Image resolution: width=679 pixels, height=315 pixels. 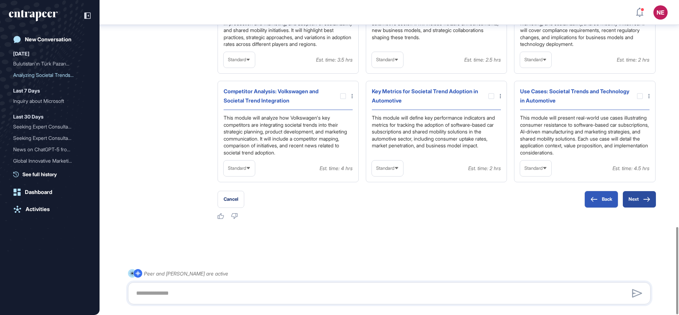 What do you see at coordinates (482, 60) in the screenshot?
I see `div: Est. time: 2.5 hrs` at bounding box center [482, 60].